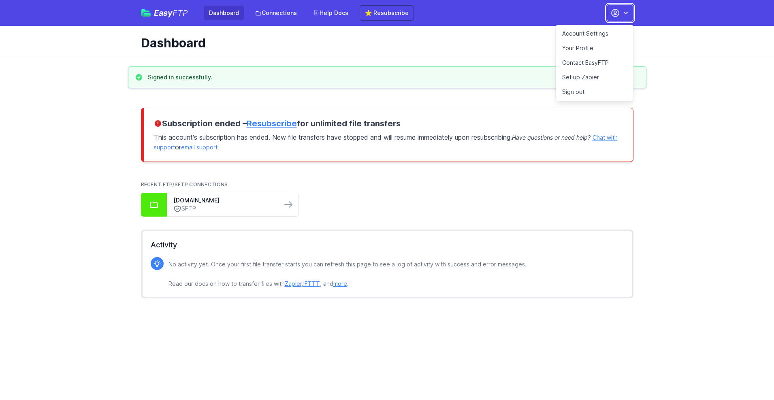  What do you see at coordinates (293, 283) in the screenshot?
I see `a: Zapier` at bounding box center [293, 283].